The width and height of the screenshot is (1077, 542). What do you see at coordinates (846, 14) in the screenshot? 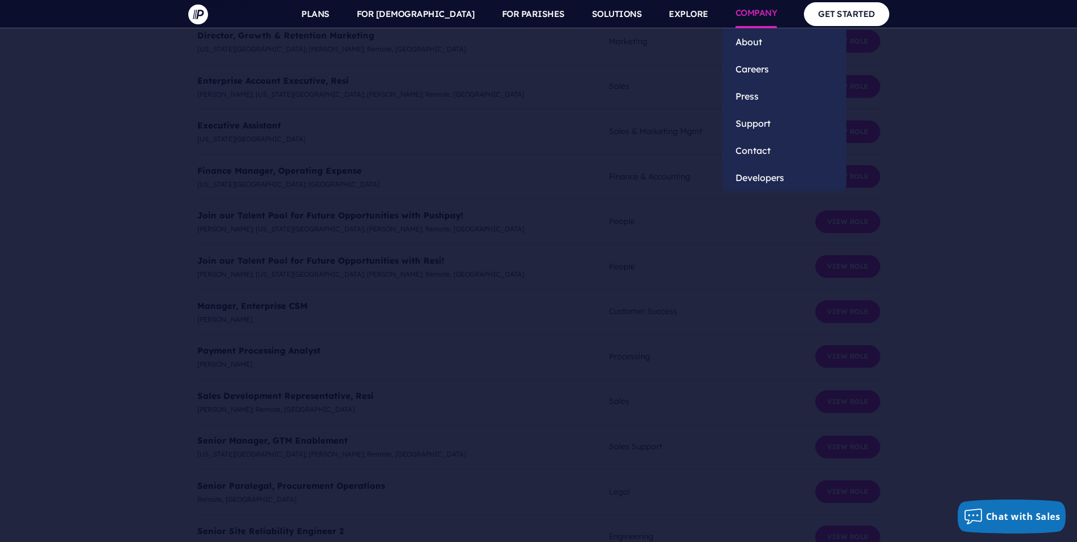
I see `a: GET STARTED` at bounding box center [846, 14].